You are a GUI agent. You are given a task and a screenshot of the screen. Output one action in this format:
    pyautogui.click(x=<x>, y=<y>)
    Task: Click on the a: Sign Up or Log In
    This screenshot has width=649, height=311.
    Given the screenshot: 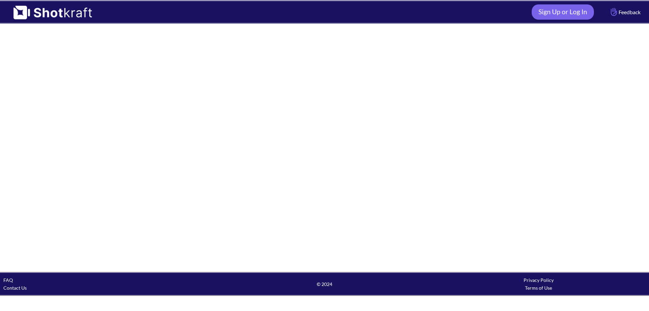 What is the action you would take?
    pyautogui.click(x=563, y=12)
    